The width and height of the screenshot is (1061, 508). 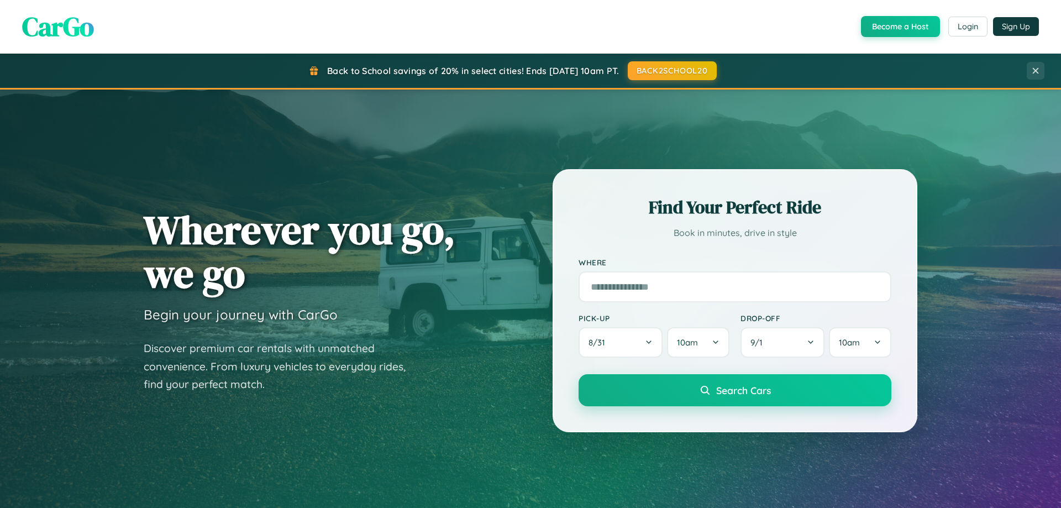 What do you see at coordinates (759, 342) in the screenshot?
I see `span: 9 / 1` at bounding box center [759, 342].